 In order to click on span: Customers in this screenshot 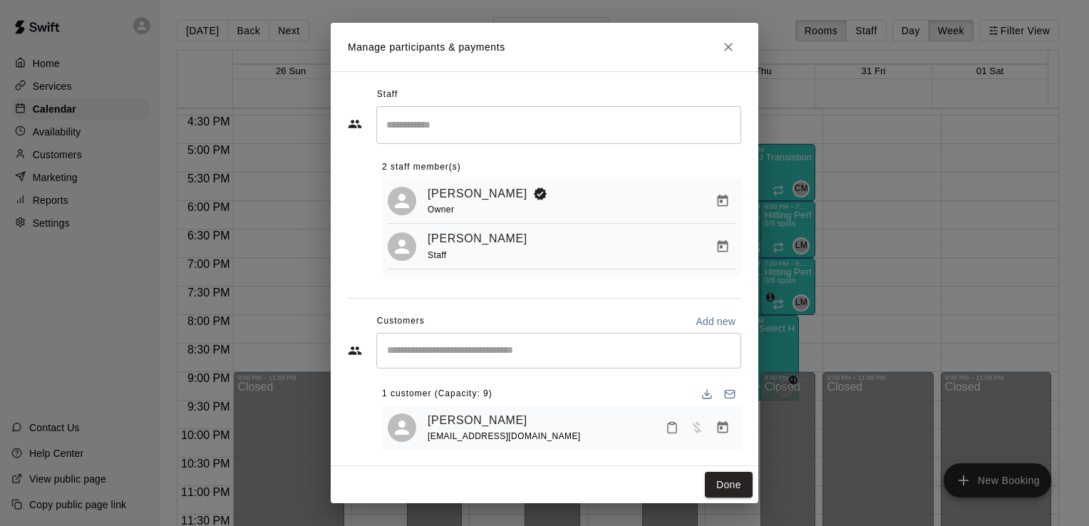, I will do `click(401, 321)`.